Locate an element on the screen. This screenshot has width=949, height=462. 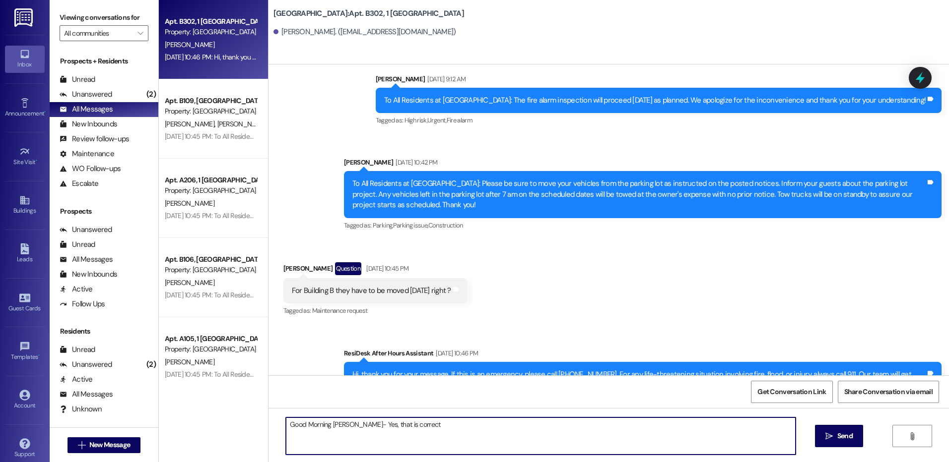
button: New Message is located at coordinates (104, 446).